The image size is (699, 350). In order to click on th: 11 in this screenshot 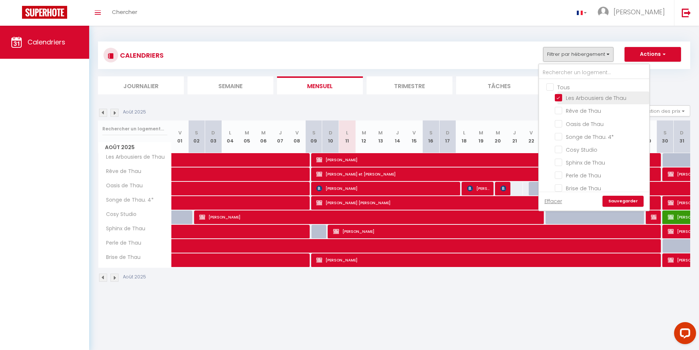, I will do `click(347, 136)`.